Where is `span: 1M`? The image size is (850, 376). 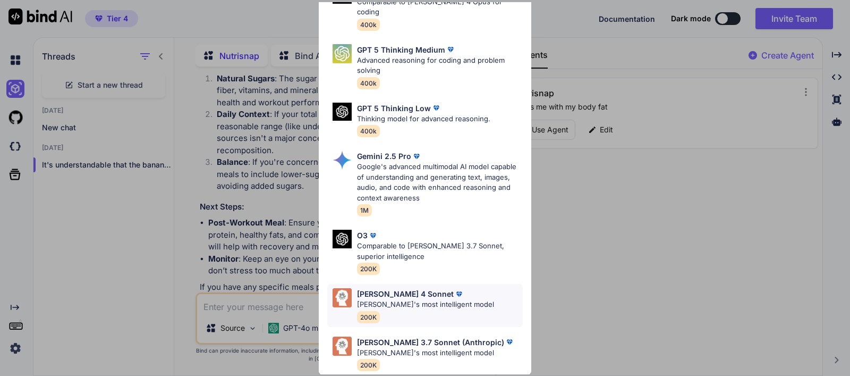
span: 1M is located at coordinates (364, 210).